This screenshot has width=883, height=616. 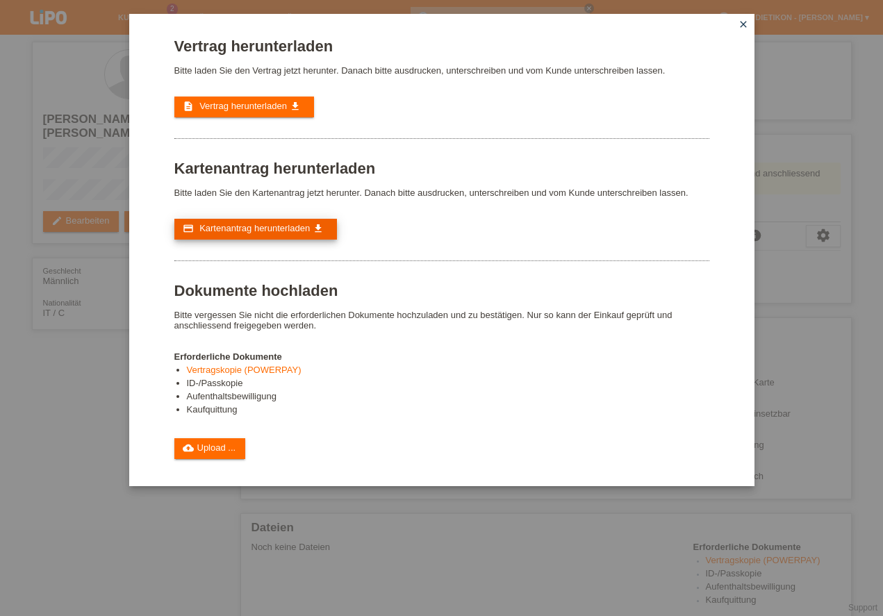 I want to click on span: Vertrag herunterladen, so click(x=243, y=106).